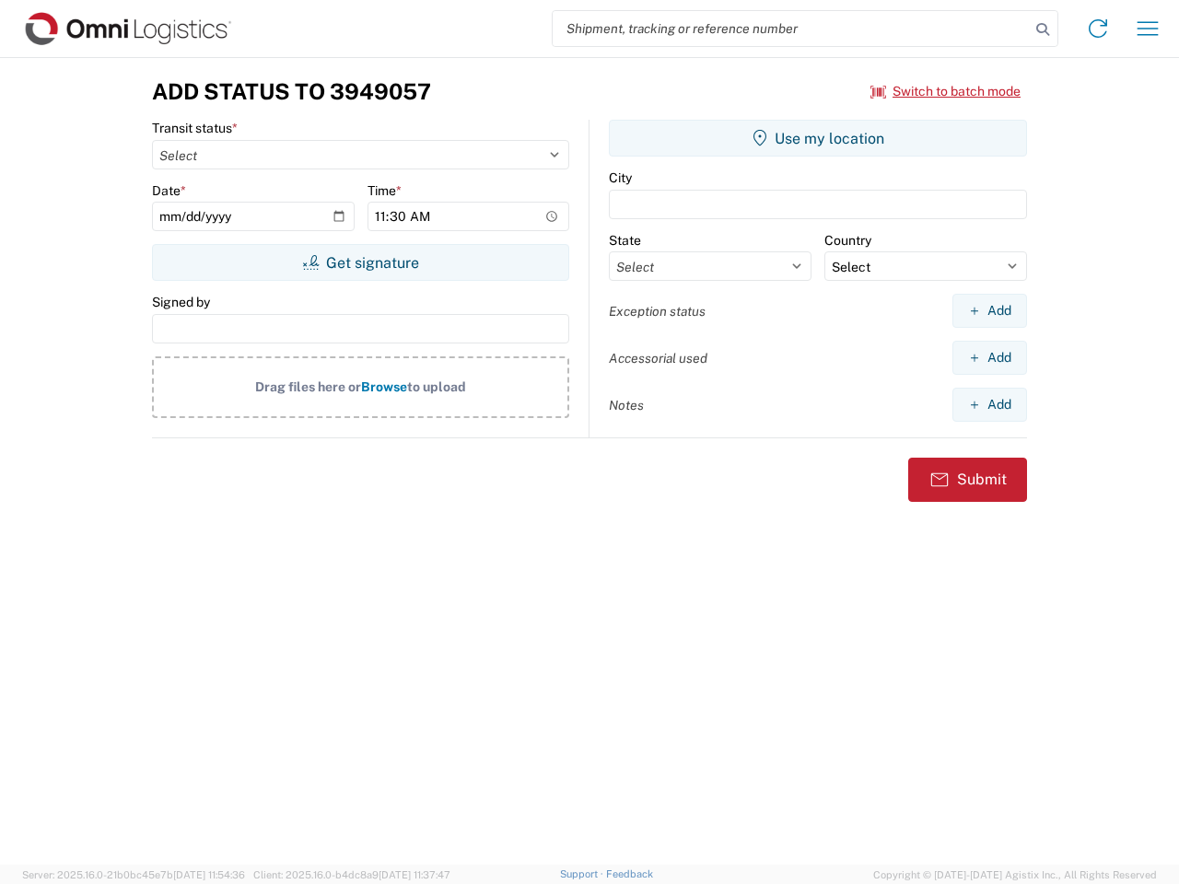  I want to click on h3: Add Status to 3949057, so click(291, 91).